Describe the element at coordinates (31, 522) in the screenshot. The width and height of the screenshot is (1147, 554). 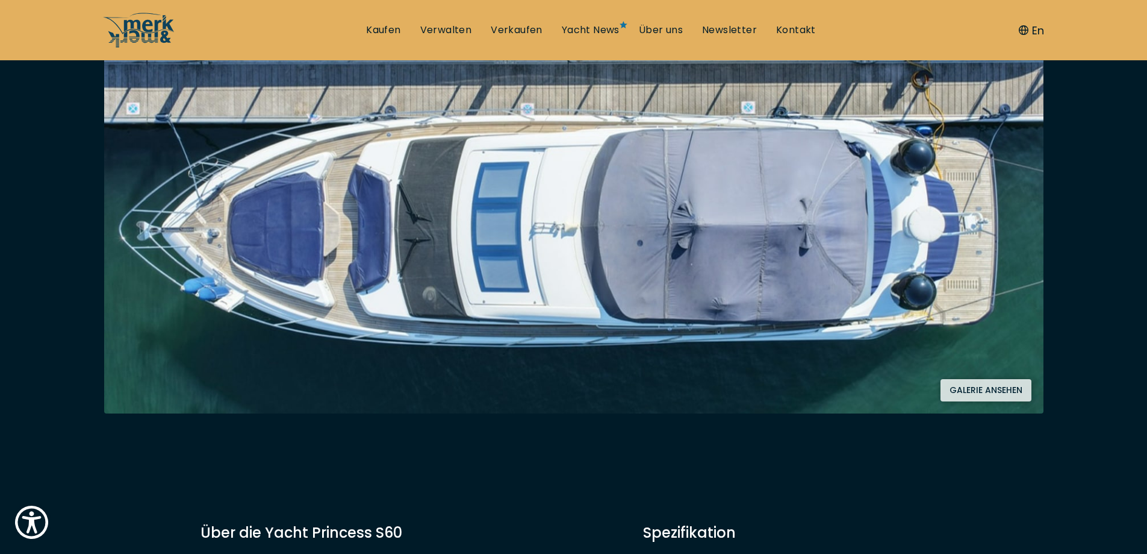
I see `button: Show Accessibility Preferences` at that location.